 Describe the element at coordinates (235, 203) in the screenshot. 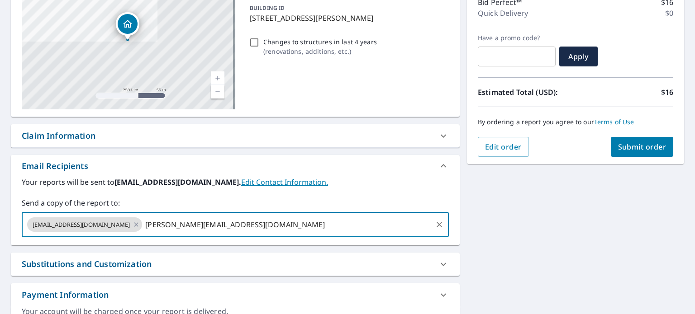

I see `label: Send a copy of the report to:` at that location.